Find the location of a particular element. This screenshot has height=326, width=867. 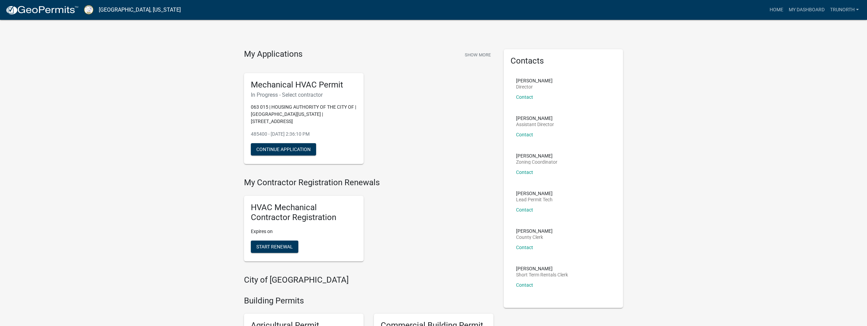

img: Putnam County, Georgia is located at coordinates (89, 10).